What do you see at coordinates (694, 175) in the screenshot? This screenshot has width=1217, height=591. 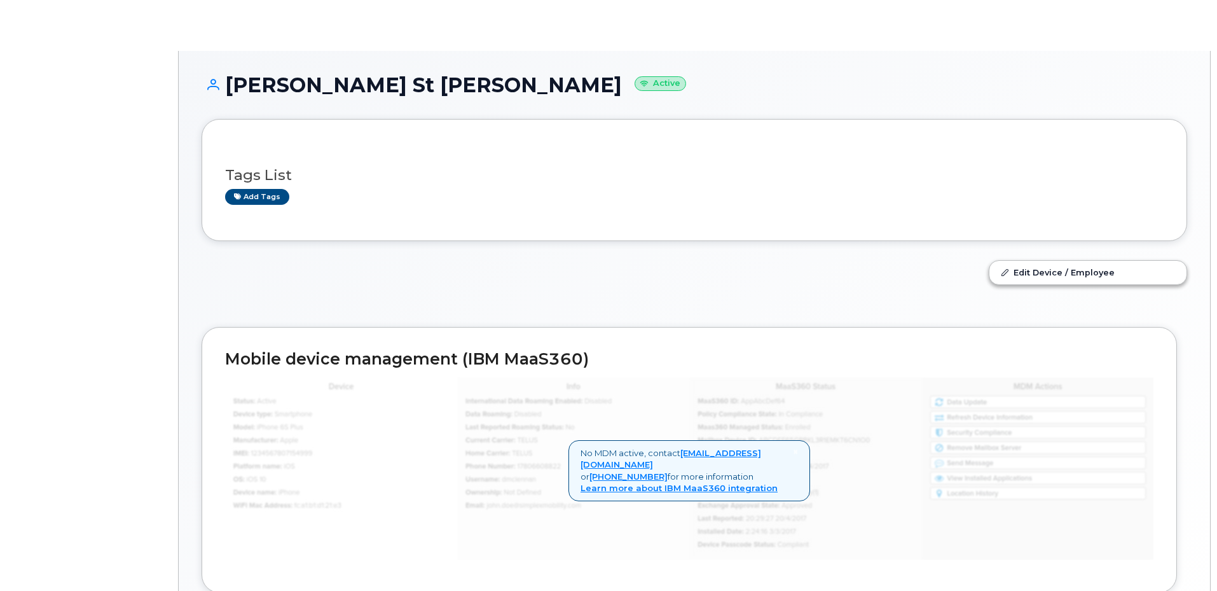 I see `h3: Tags List` at bounding box center [694, 175].